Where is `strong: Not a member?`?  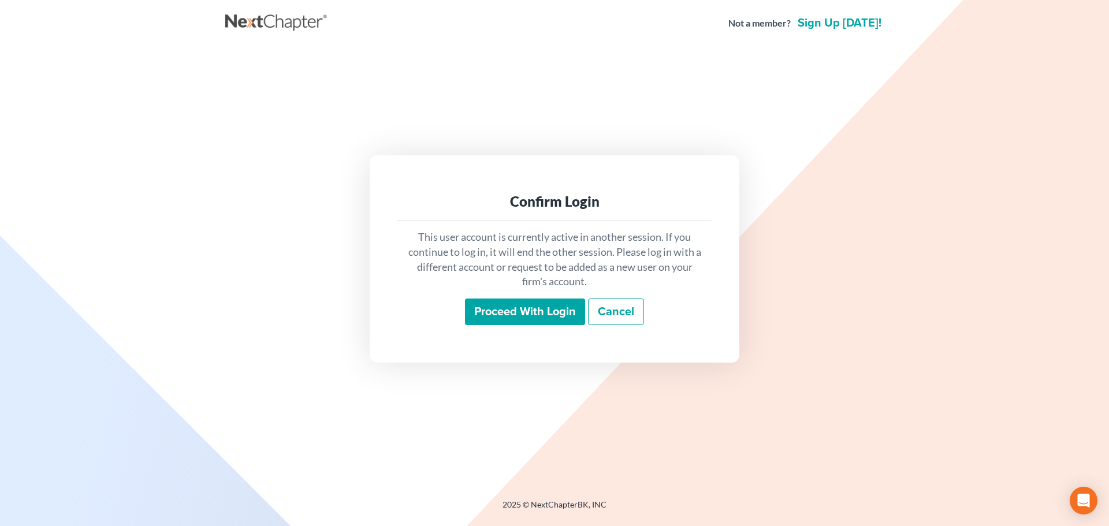
strong: Not a member? is located at coordinates (760, 23).